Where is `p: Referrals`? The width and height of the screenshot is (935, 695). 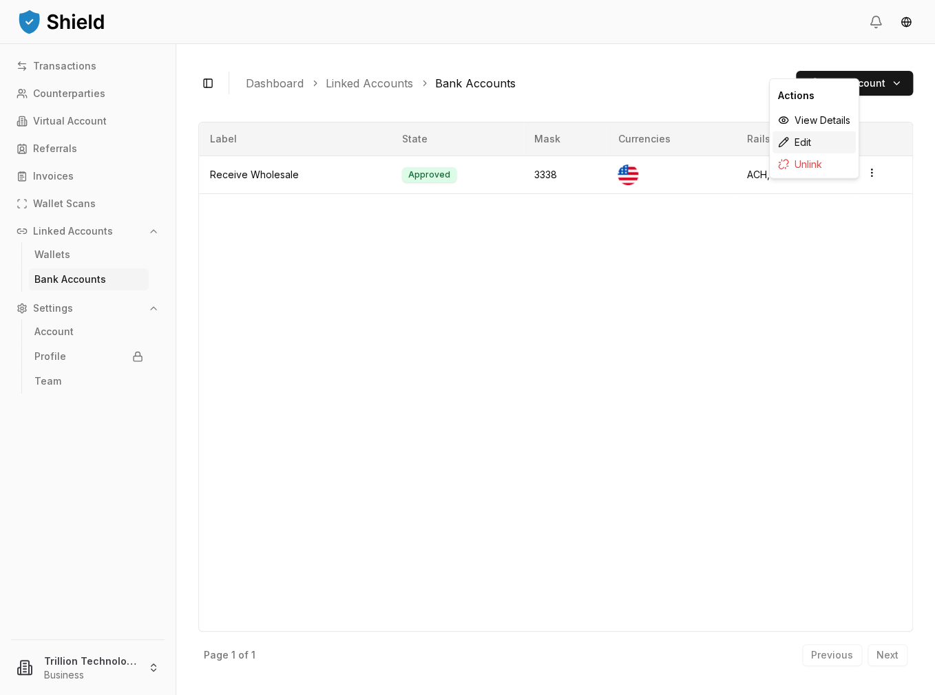 p: Referrals is located at coordinates (55, 149).